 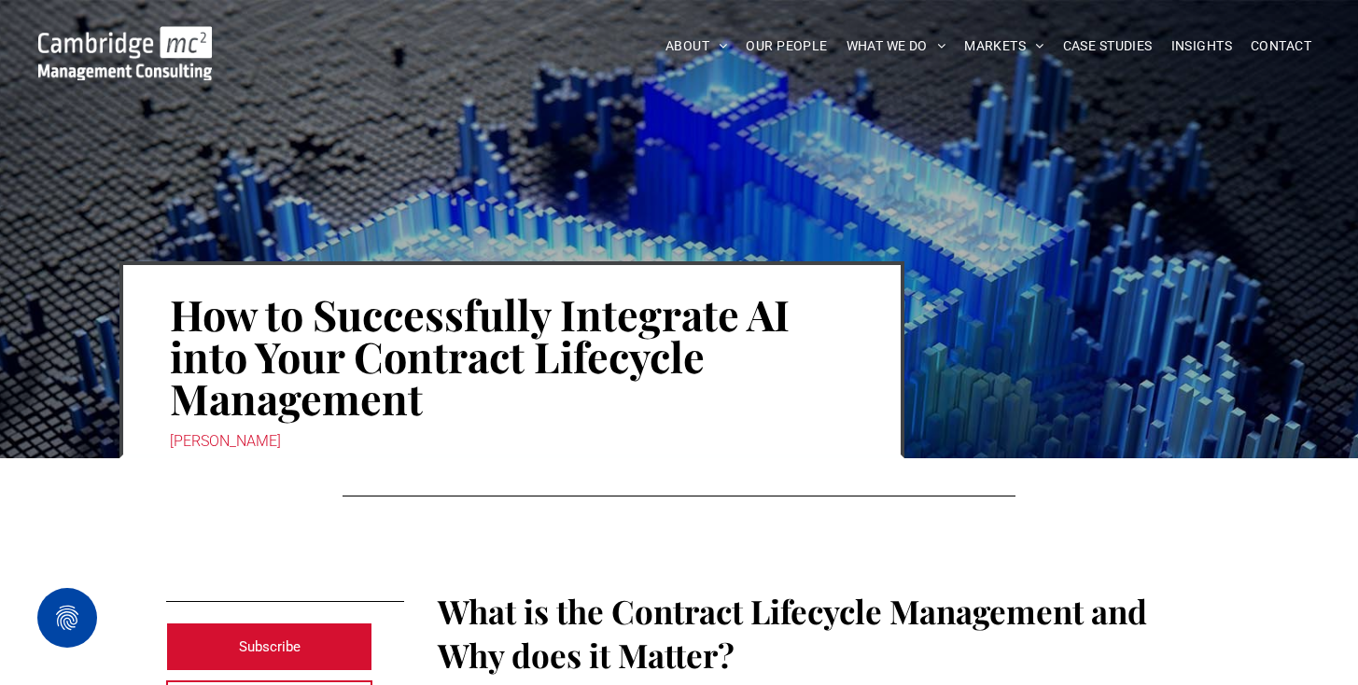 What do you see at coordinates (125, 53) in the screenshot?
I see `img: Go to Homepage` at bounding box center [125, 53].